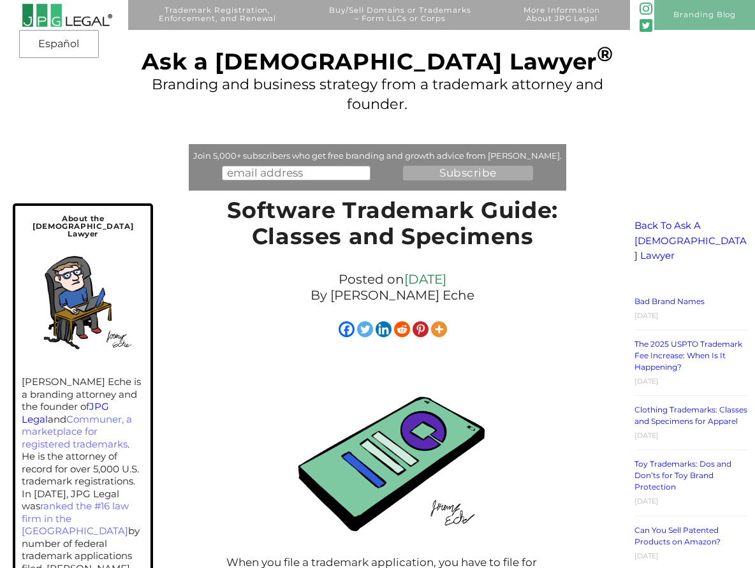 Image resolution: width=755 pixels, height=568 pixels. I want to click on a: Toy Trademarks: Dos and Don’ts for Toy Brand Protection, so click(683, 475).